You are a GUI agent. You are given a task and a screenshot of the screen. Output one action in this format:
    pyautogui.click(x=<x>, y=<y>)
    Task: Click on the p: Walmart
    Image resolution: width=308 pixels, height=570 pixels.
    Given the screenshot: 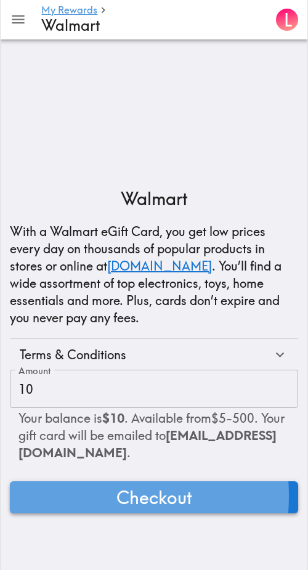 What is the action you would take?
    pyautogui.click(x=154, y=198)
    